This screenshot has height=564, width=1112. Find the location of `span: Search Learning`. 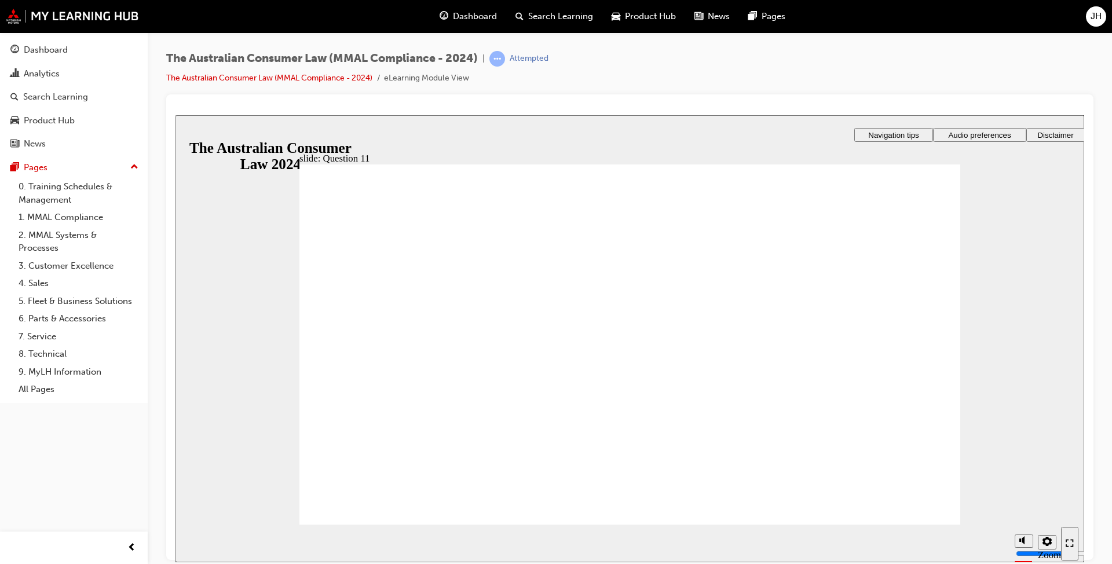

span: Search Learning is located at coordinates (560, 16).